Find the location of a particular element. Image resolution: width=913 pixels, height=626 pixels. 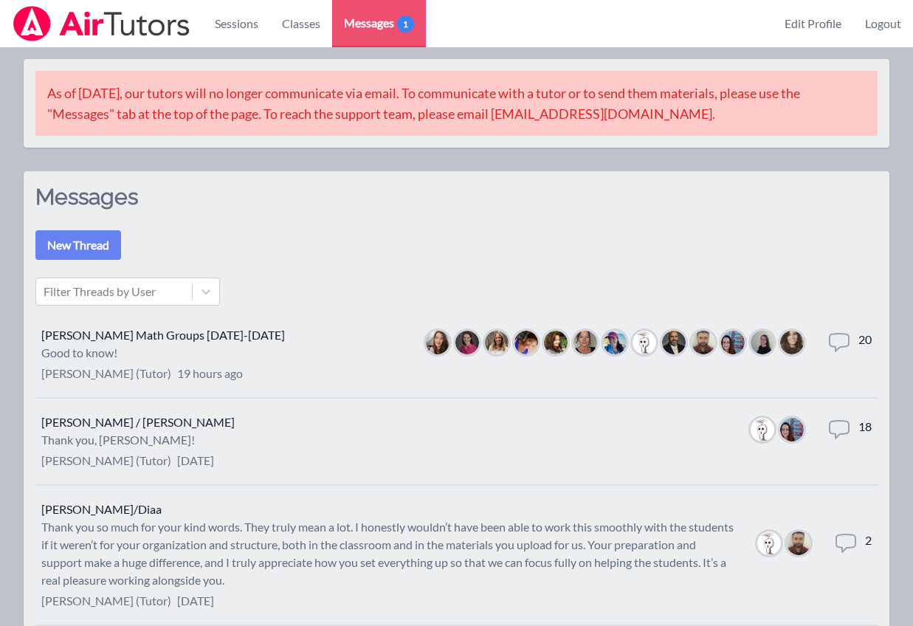

img: Megan Nepshinsky is located at coordinates (615, 343).